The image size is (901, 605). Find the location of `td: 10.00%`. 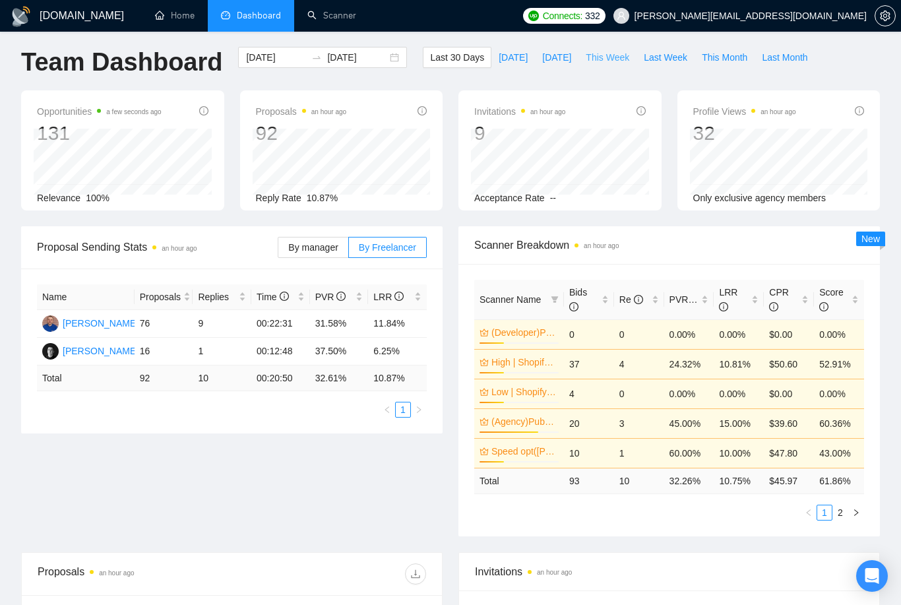

td: 10.00% is located at coordinates (738, 452).